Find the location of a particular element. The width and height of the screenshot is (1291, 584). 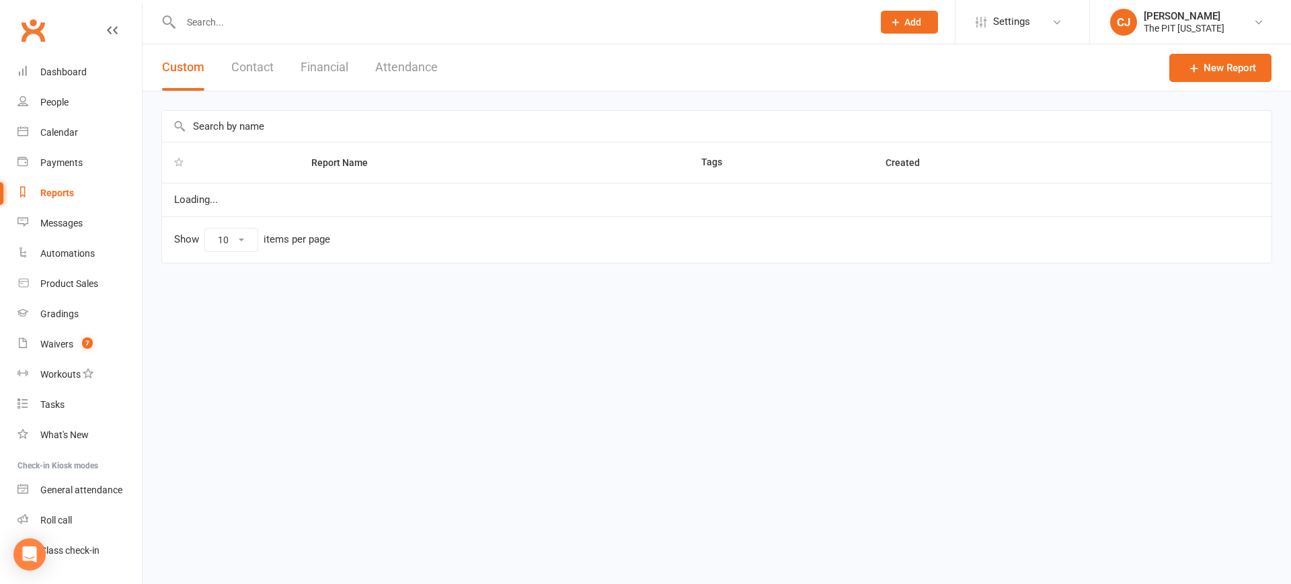

a: People is located at coordinates (79, 102).